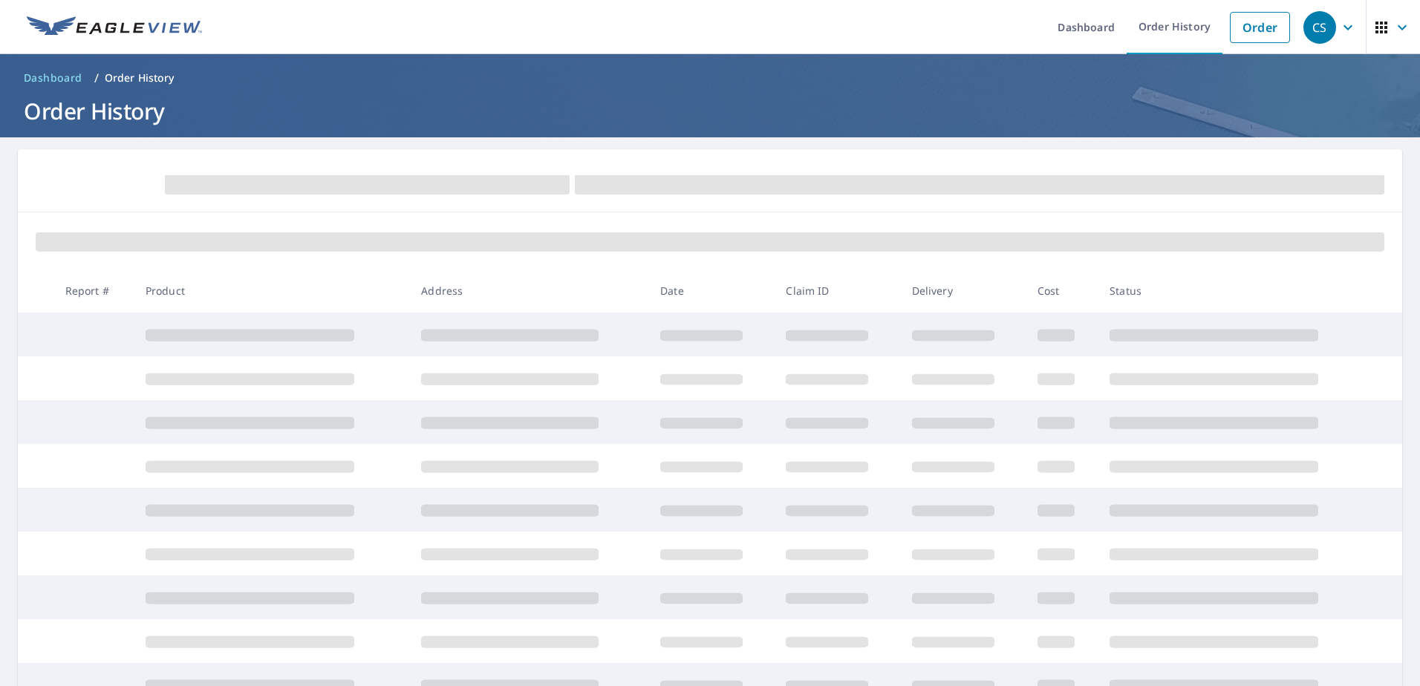 This screenshot has width=1420, height=686. Describe the element at coordinates (272, 290) in the screenshot. I see `th: Product` at that location.